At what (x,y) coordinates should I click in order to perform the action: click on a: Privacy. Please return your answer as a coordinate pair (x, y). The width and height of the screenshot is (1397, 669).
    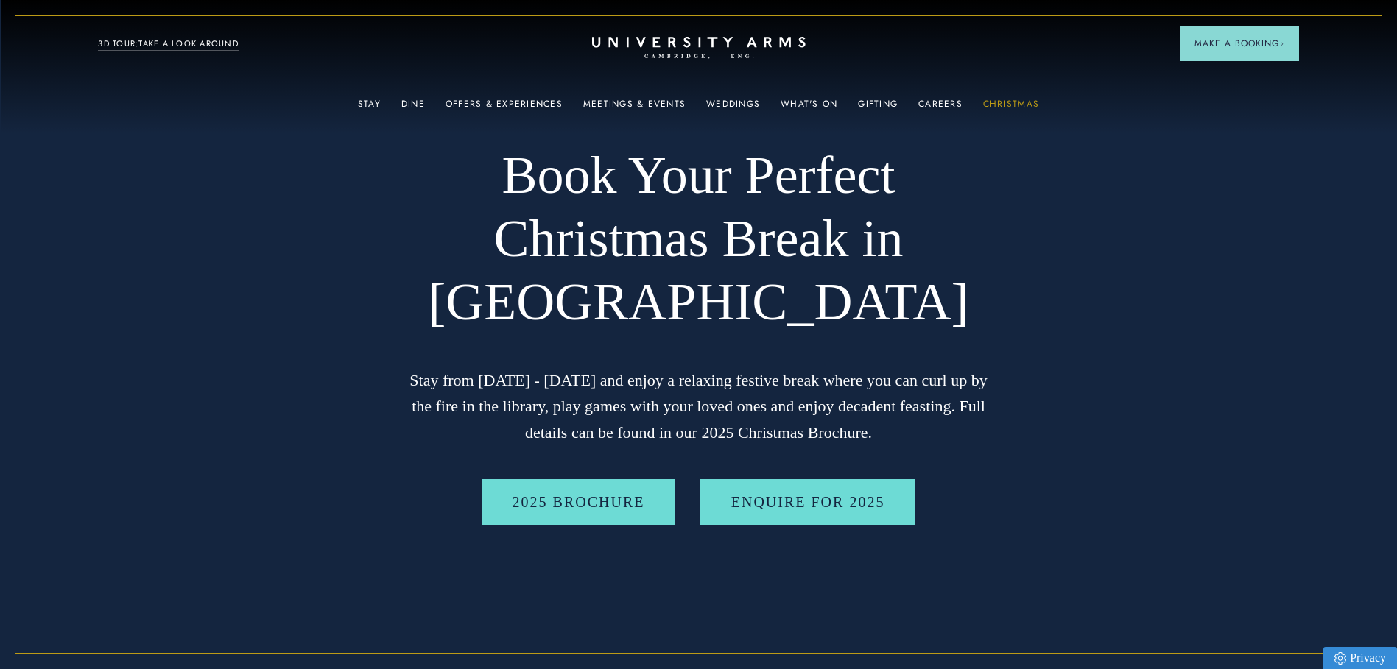
    Looking at the image, I should click on (1360, 658).